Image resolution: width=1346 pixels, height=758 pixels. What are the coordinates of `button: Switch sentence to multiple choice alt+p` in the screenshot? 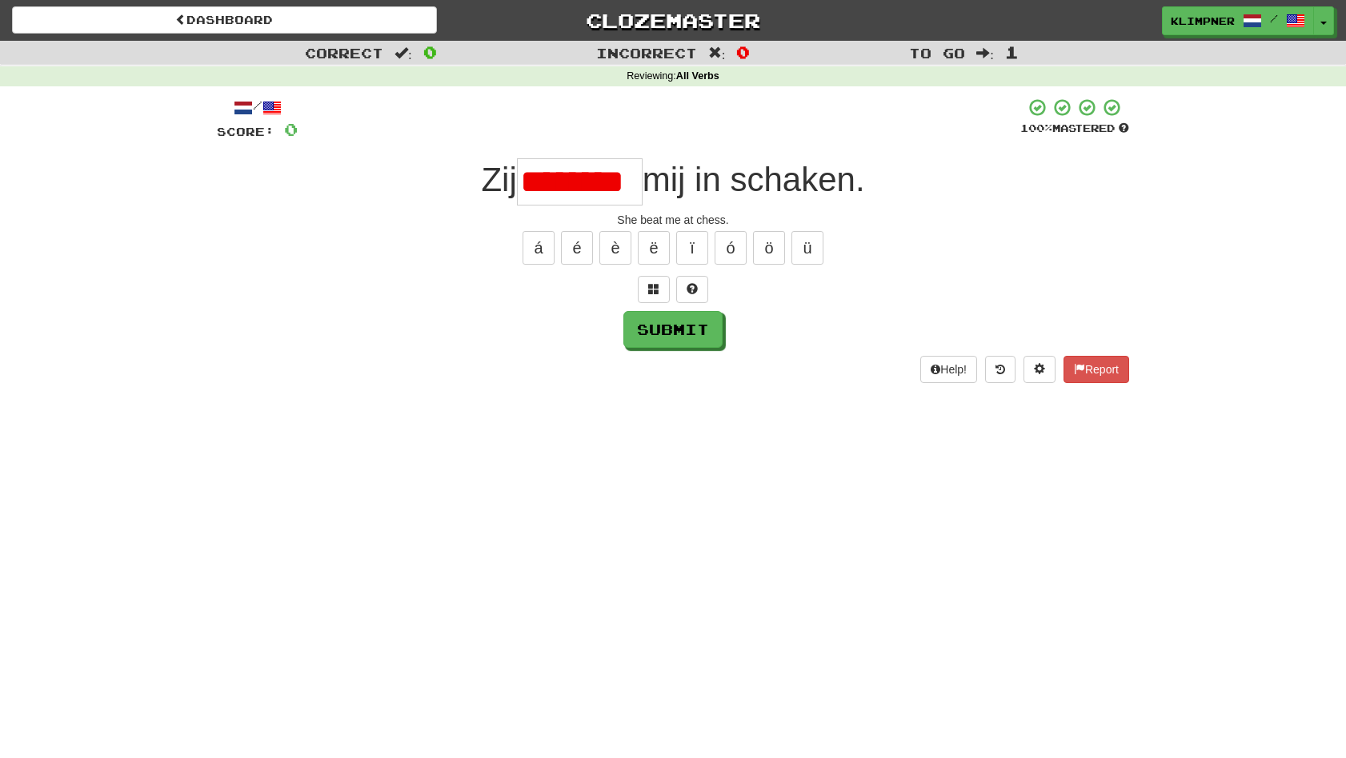 It's located at (654, 290).